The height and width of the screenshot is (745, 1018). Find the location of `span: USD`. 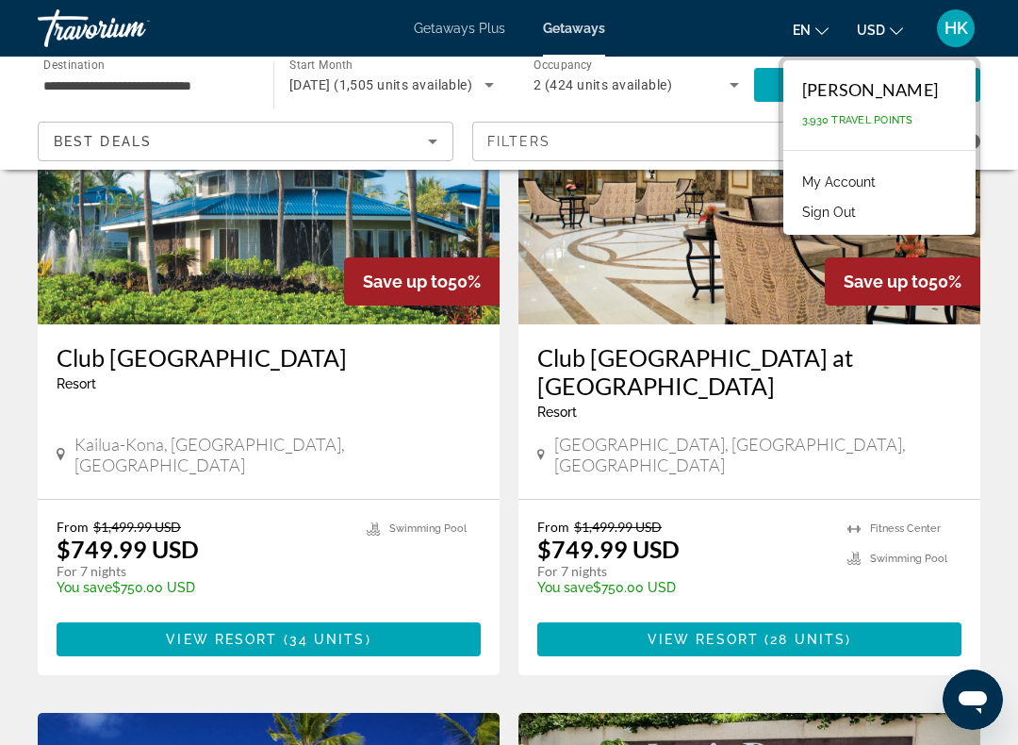

span: USD is located at coordinates (871, 30).